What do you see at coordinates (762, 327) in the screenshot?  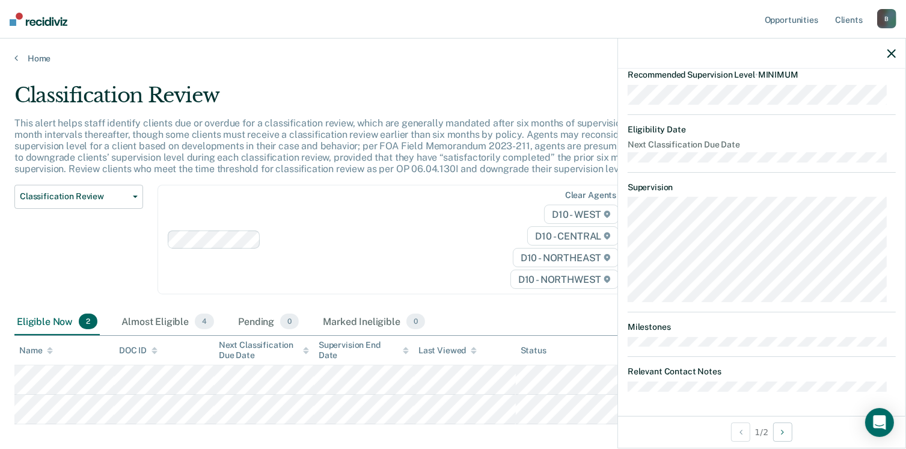 I see `dt: Milestones` at bounding box center [762, 327].